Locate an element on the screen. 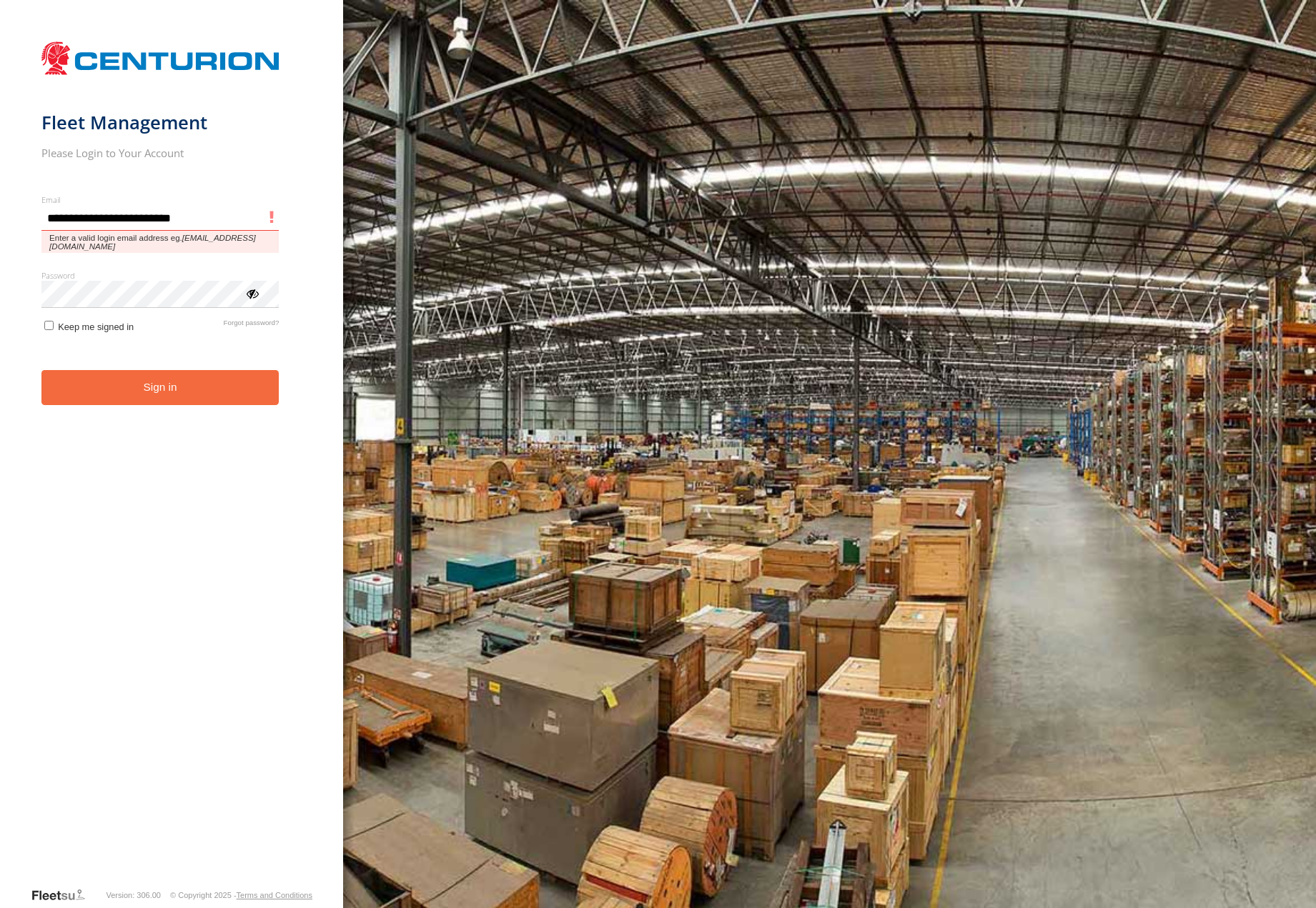 This screenshot has width=1316, height=908. h2: Please Login to Your Account is located at coordinates (160, 153).